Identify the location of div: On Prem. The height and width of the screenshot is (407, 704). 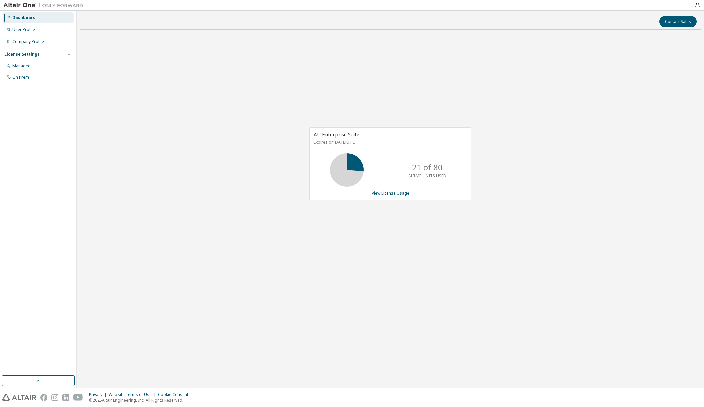
(21, 77).